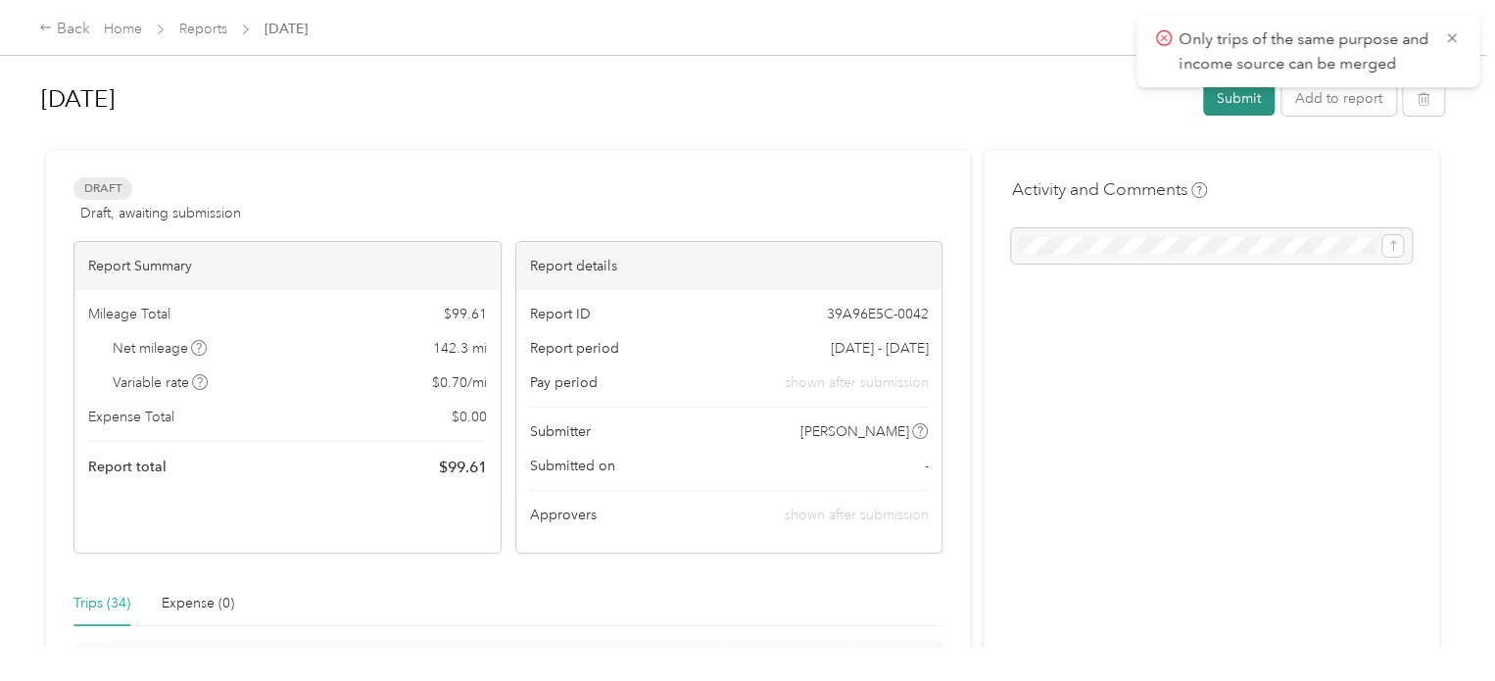 This screenshot has width=1495, height=681. I want to click on span: Variable rate, so click(161, 382).